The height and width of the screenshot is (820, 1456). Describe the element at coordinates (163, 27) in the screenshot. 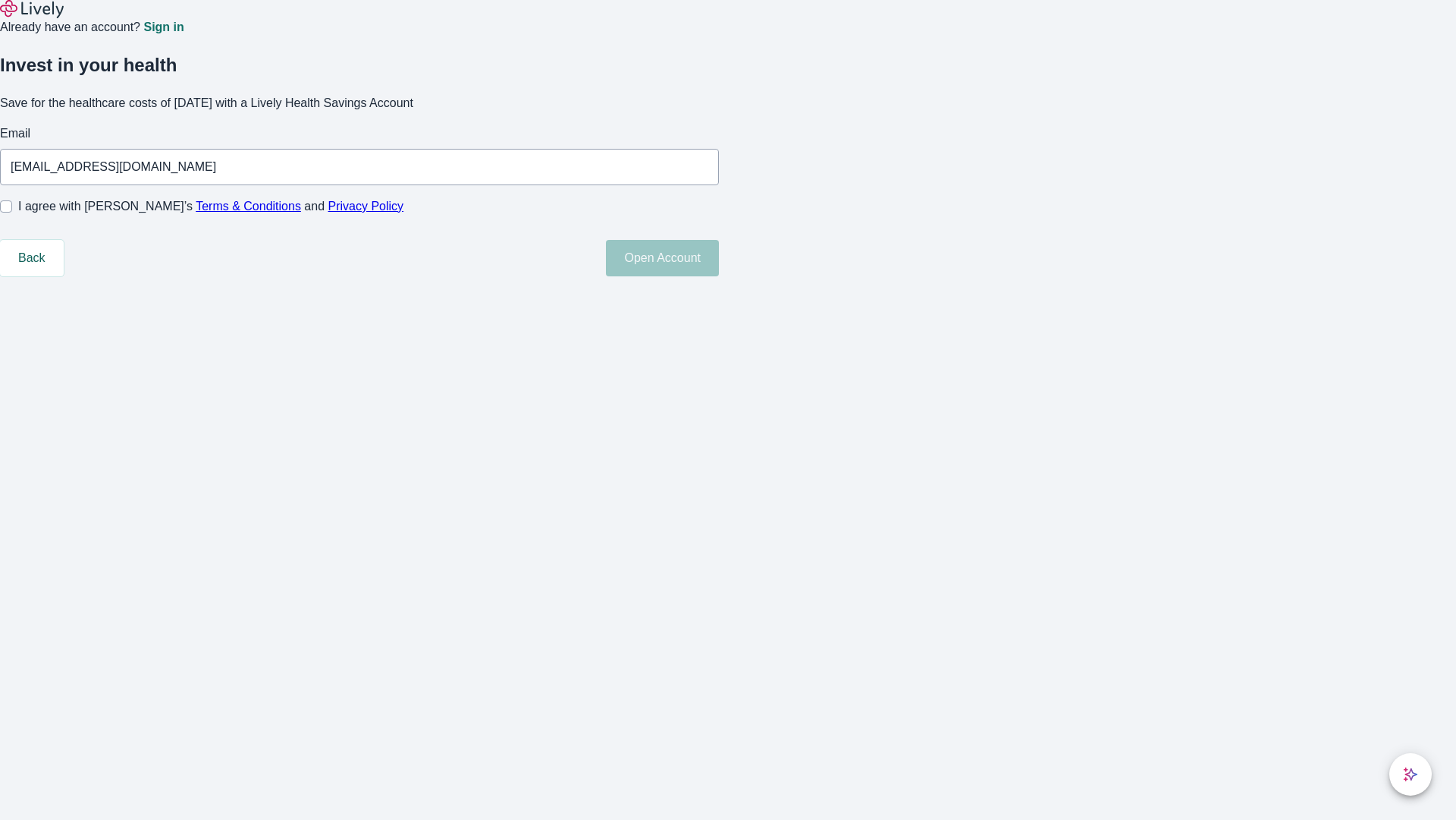

I see `a: Sign in` at that location.